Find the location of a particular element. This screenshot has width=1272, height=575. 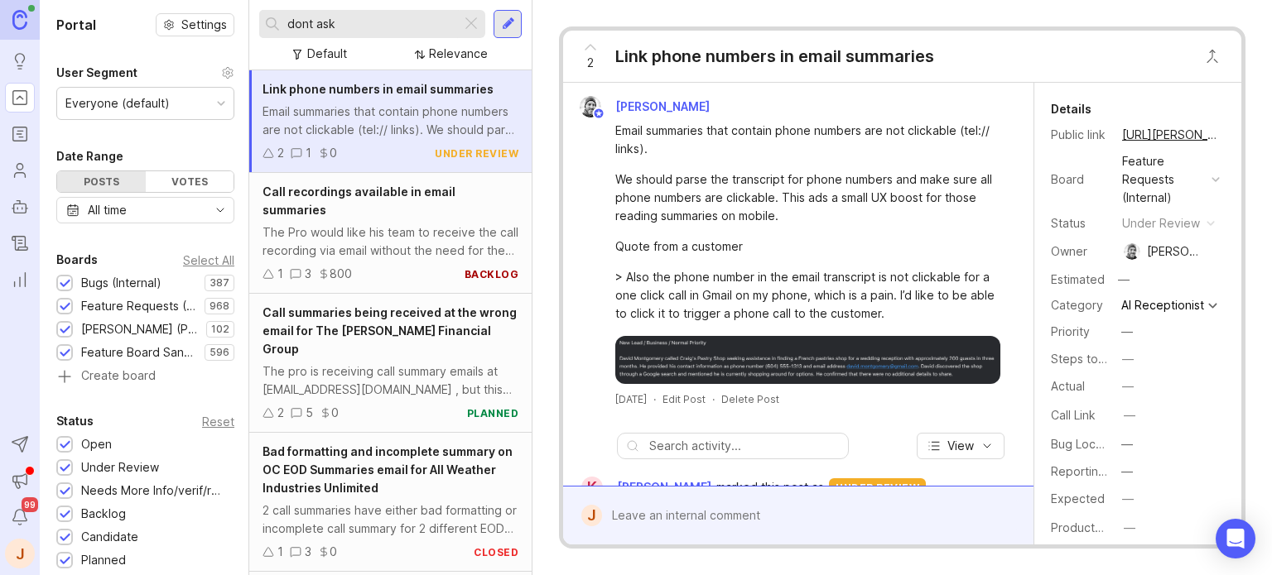

a: Create board is located at coordinates (145, 378).